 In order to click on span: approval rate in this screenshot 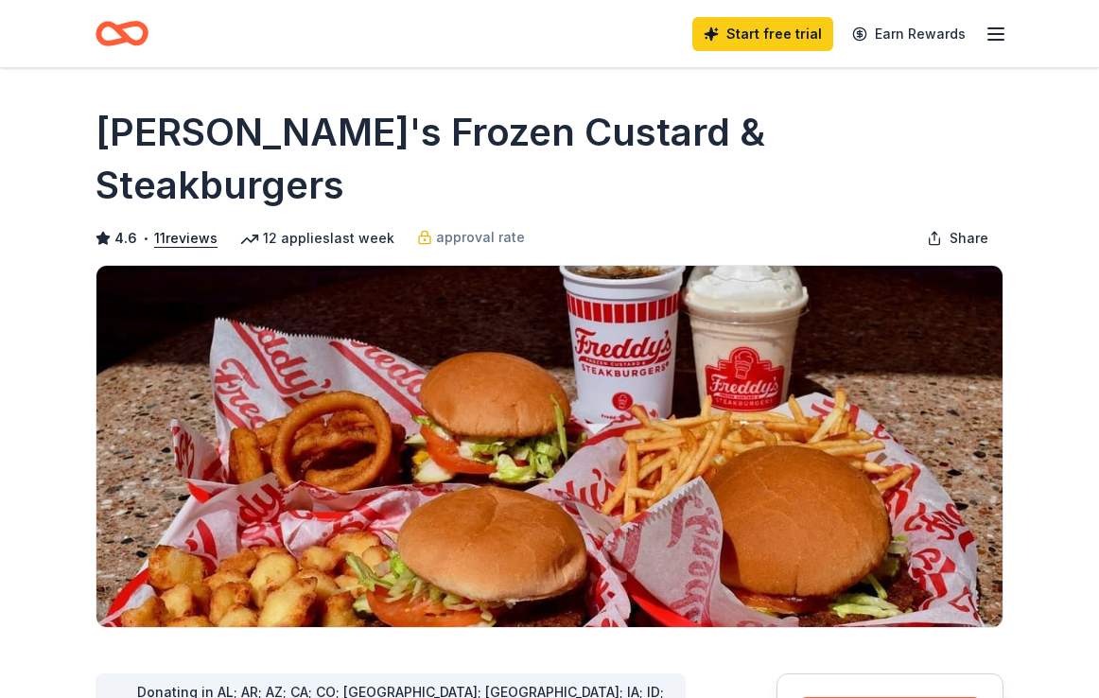, I will do `click(481, 237)`.